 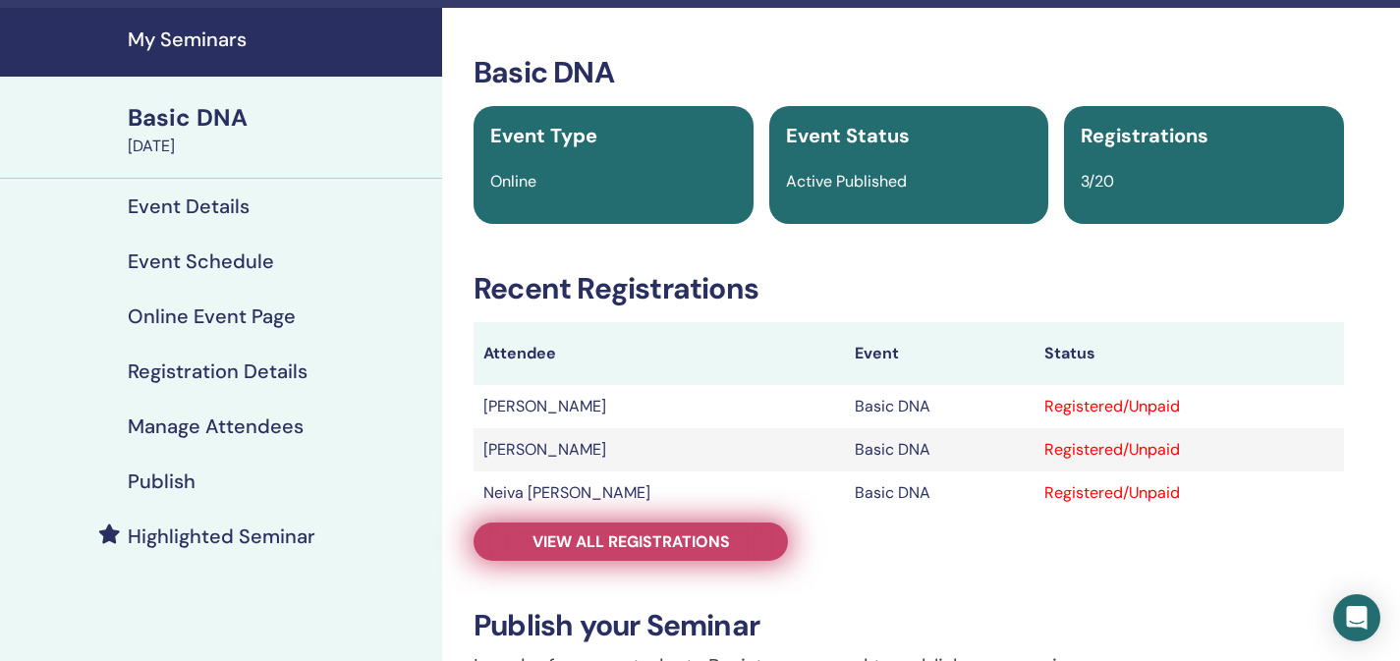 I want to click on h4: Publish, so click(x=161, y=481).